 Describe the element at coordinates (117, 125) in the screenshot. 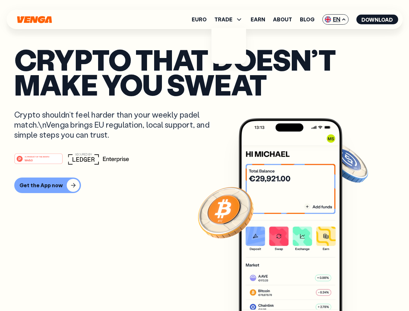

I see `p: Crypto shouldn’t feel harder than your weekly padel match.\nVenga brings EU regulation, local sup...` at that location.